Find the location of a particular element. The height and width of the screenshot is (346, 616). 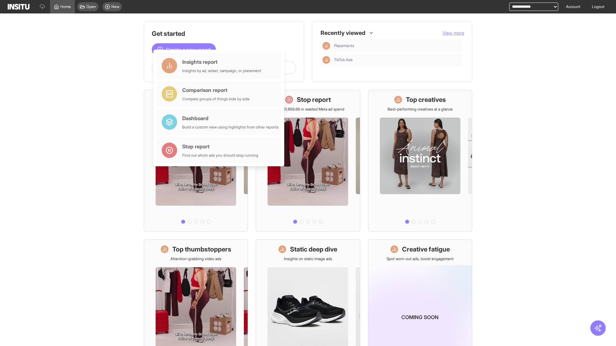

div: Find out which ads you should stop running is located at coordinates (220, 156).